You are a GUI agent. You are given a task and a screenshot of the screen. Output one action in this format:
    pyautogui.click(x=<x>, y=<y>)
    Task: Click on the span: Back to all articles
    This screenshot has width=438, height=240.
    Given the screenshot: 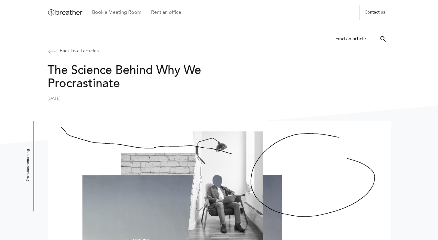 What is the action you would take?
    pyautogui.click(x=79, y=51)
    